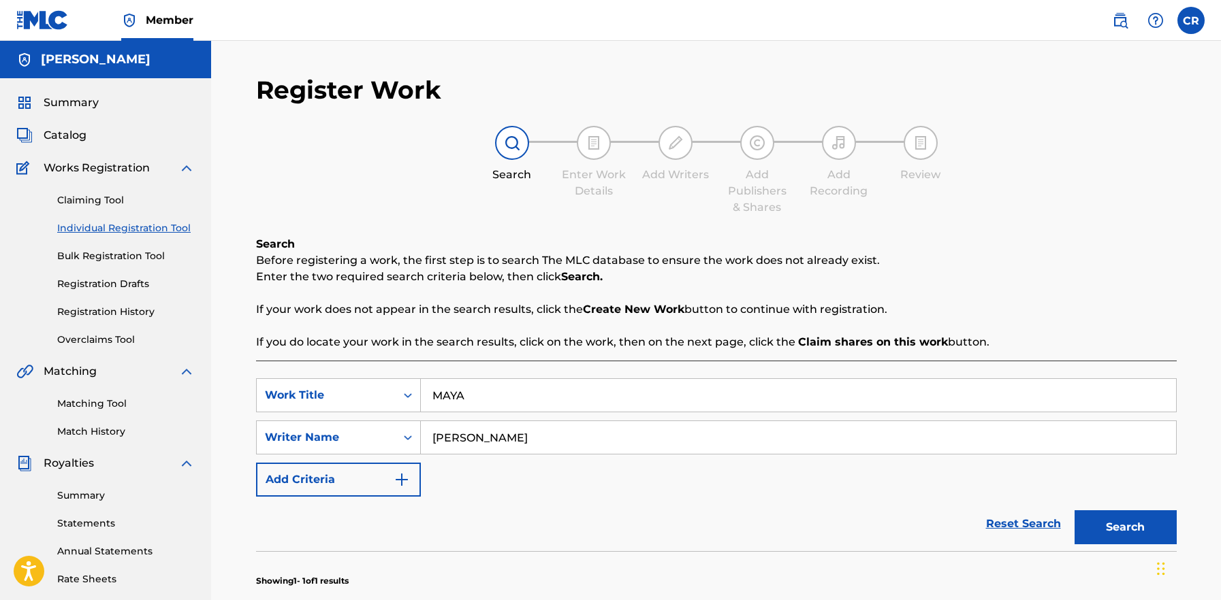  Describe the element at coordinates (70, 372) in the screenshot. I see `span: Matching` at that location.